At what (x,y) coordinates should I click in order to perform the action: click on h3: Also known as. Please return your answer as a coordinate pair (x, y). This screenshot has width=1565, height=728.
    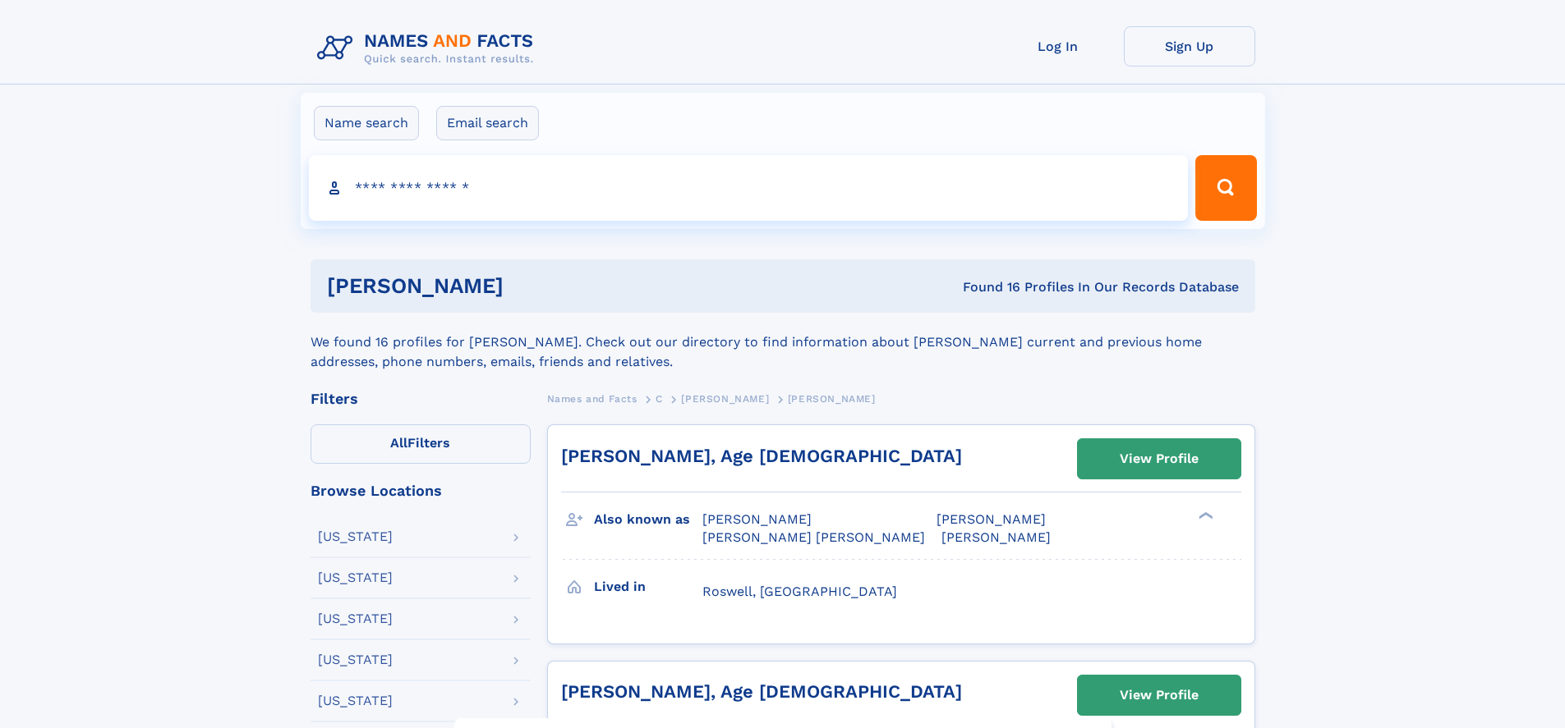
    Looking at the image, I should click on (648, 520).